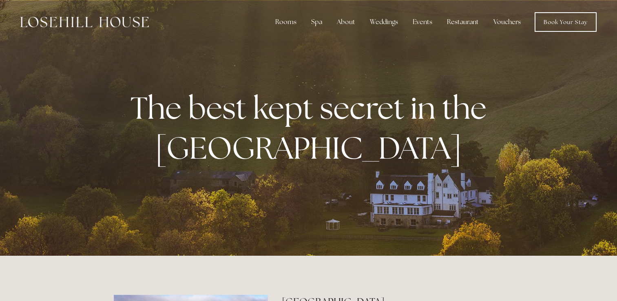  I want to click on a: Book Your Stay, so click(565, 22).